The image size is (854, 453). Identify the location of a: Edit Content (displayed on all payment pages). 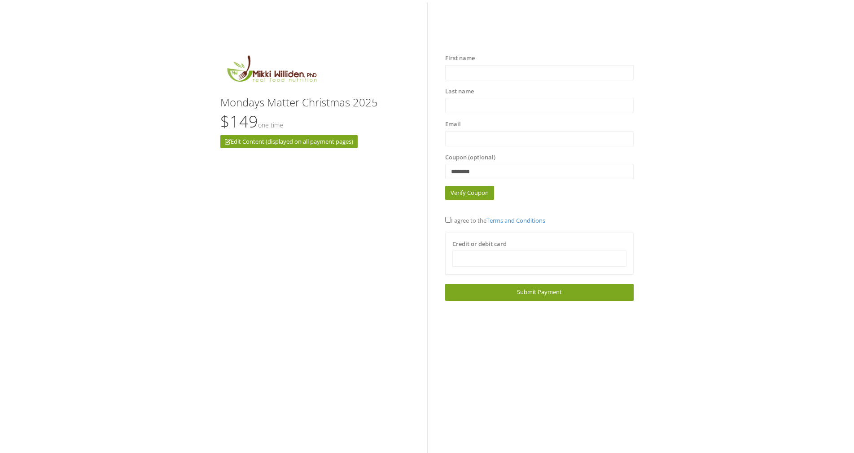
(289, 142).